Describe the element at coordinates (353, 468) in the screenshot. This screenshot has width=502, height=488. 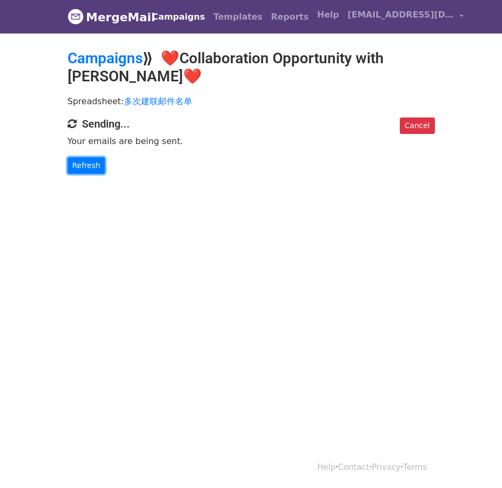
I see `a: Contact` at that location.